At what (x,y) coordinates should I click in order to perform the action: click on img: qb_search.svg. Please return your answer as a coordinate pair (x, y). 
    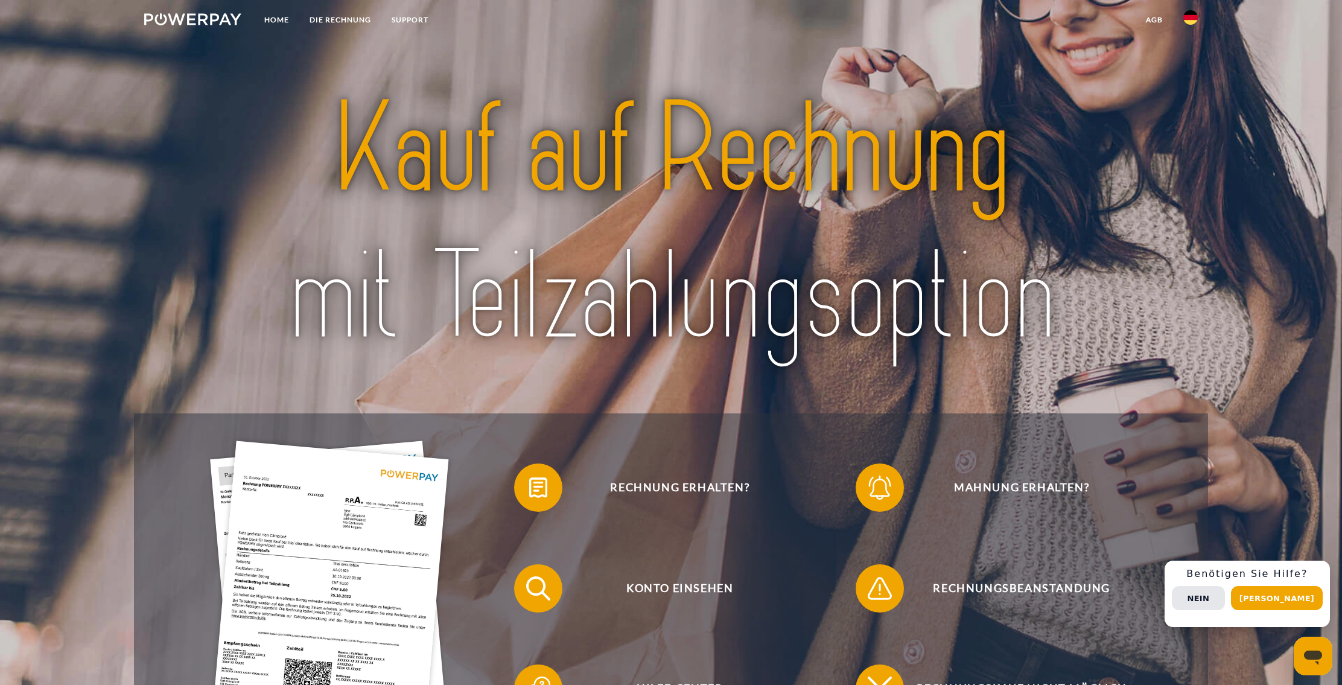
    Looking at the image, I should click on (538, 588).